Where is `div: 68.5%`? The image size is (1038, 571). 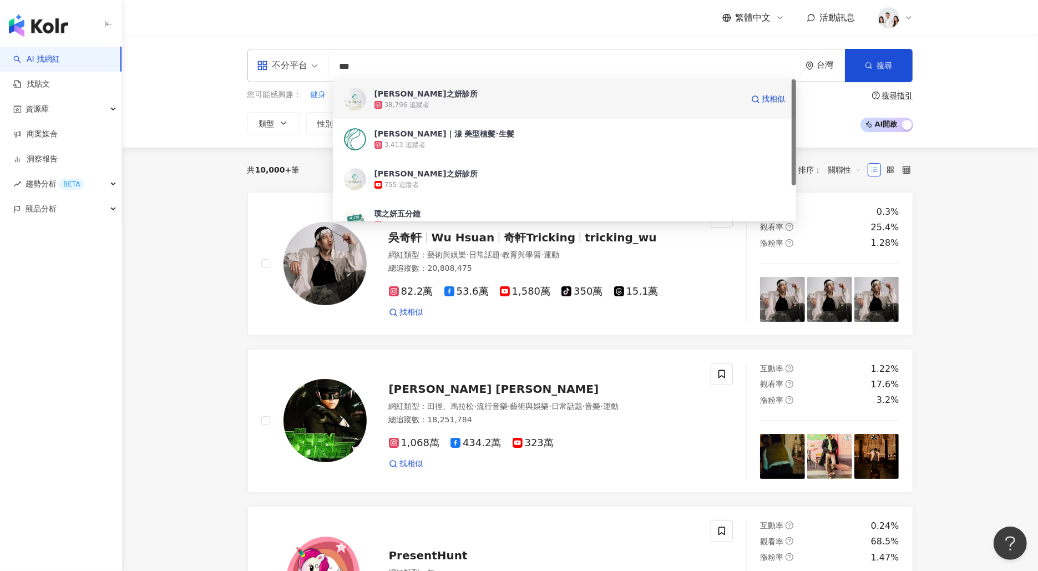 div: 68.5% is located at coordinates (885, 542).